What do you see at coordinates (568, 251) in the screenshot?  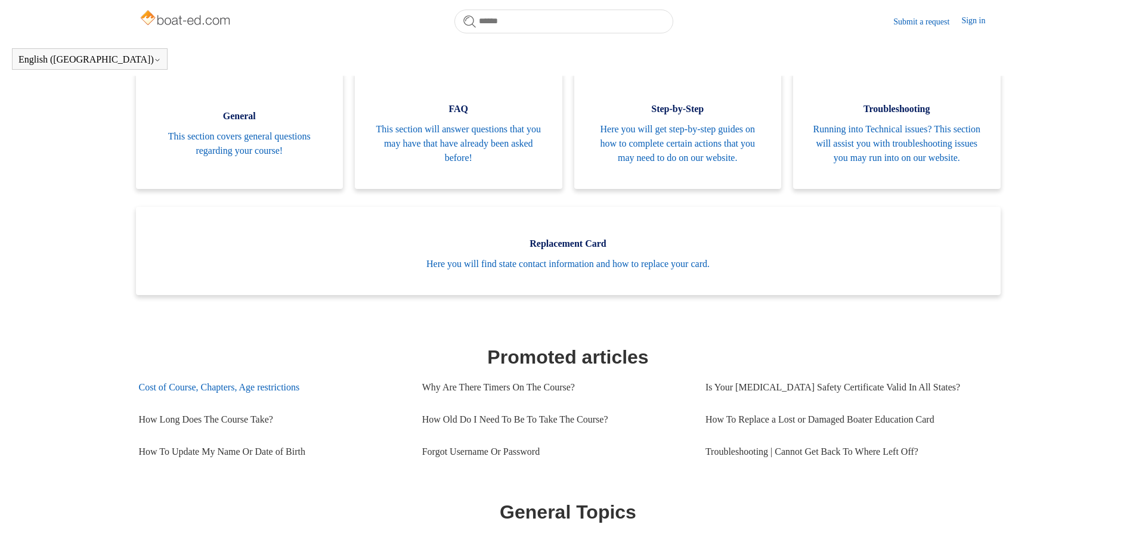 I see `a: Replacement Card Here you will find state contact information and how to replace your card.` at bounding box center [568, 251].